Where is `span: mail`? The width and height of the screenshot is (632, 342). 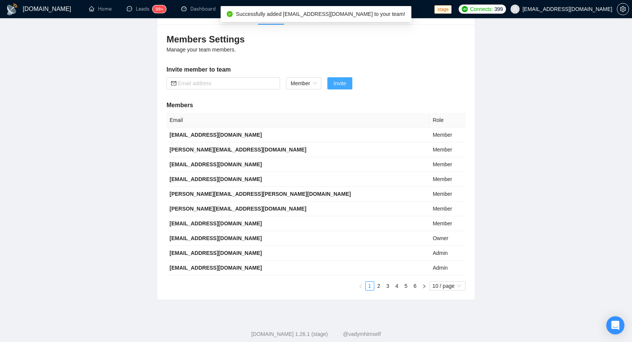
span: mail is located at coordinates (174, 83).